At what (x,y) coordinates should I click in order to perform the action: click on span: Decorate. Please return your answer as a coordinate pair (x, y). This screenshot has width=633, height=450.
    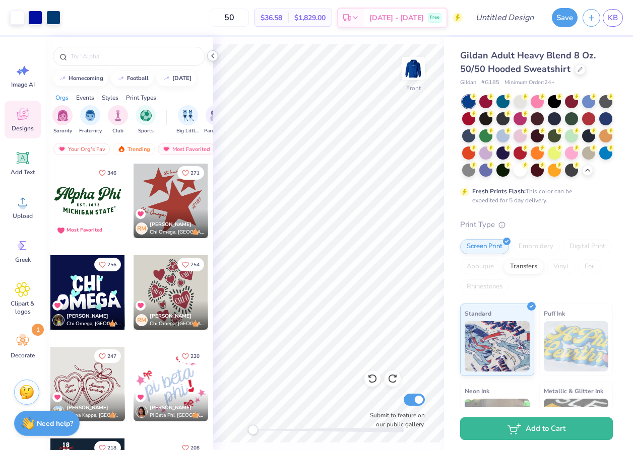
    Looking at the image, I should click on (23, 356).